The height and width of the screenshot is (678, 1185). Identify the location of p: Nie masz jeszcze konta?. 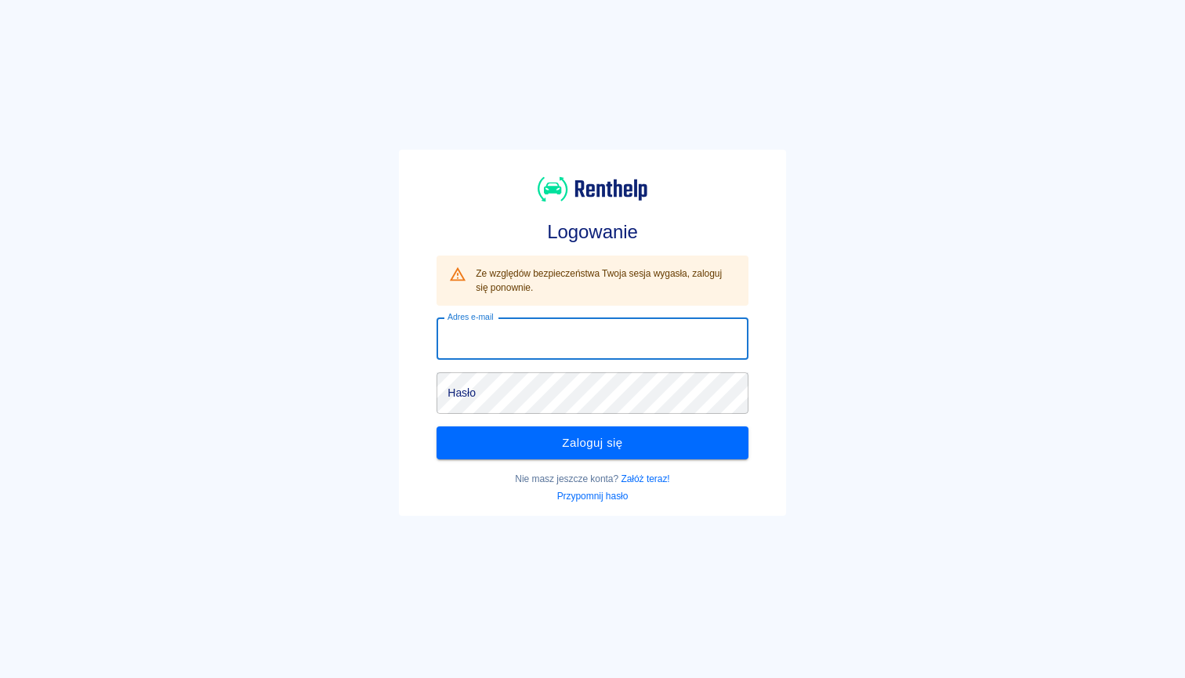
(592, 479).